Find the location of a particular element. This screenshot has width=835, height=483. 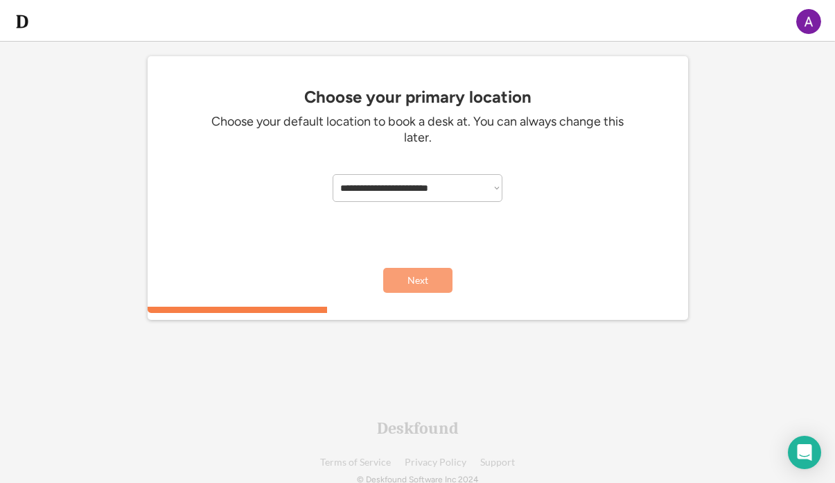

a: Privacy Policy is located at coordinates (435, 462).